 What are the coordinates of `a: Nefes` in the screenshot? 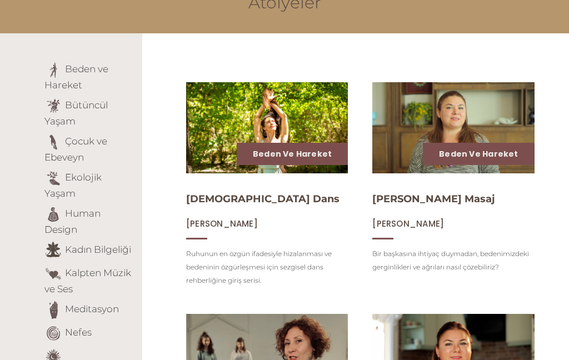 It's located at (78, 332).